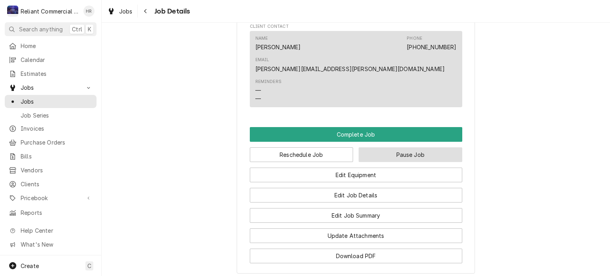 The width and height of the screenshot is (610, 276). What do you see at coordinates (356, 71) in the screenshot?
I see `div: Client Contact List` at bounding box center [356, 71].